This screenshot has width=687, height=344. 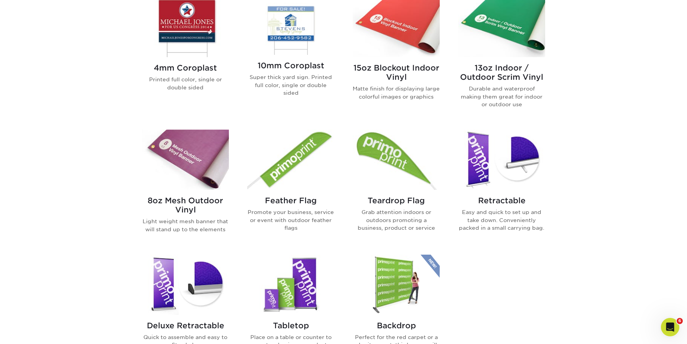 What do you see at coordinates (501, 96) in the screenshot?
I see `p: Durable and waterproof making them great for indoor or outdoor use` at bounding box center [501, 96].